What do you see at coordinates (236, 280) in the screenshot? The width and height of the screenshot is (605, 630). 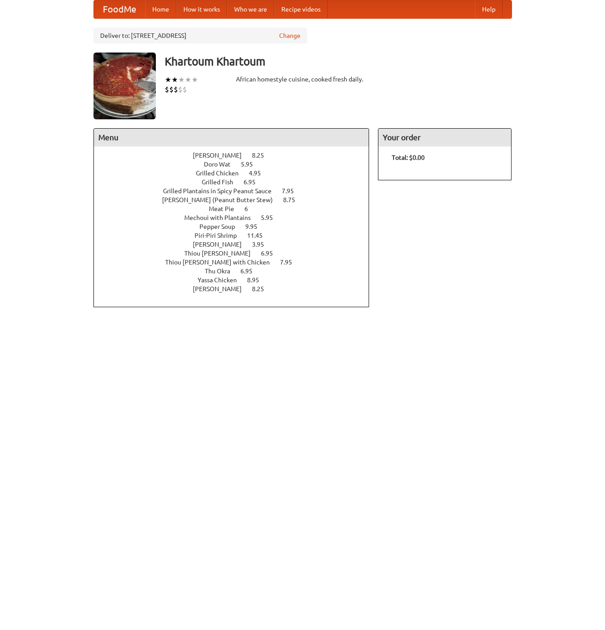 I see `a: Yassa Chicken 8.95` at bounding box center [236, 280].